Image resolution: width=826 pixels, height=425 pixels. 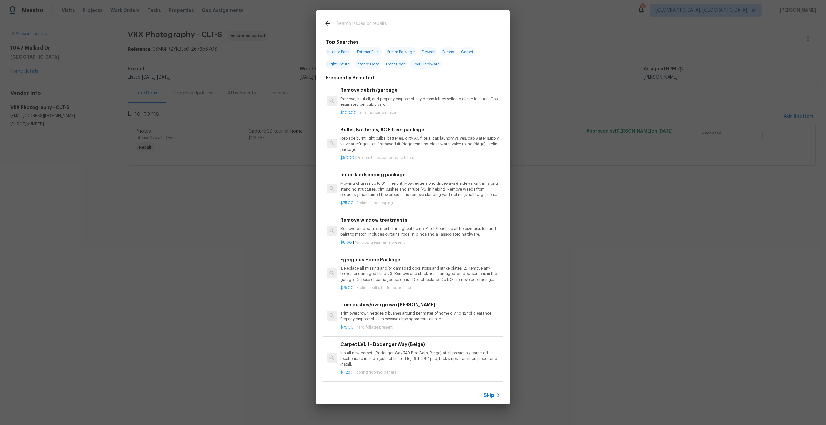 What do you see at coordinates (347, 158) in the screenshot?
I see `span: $50.00` at bounding box center [347, 158].